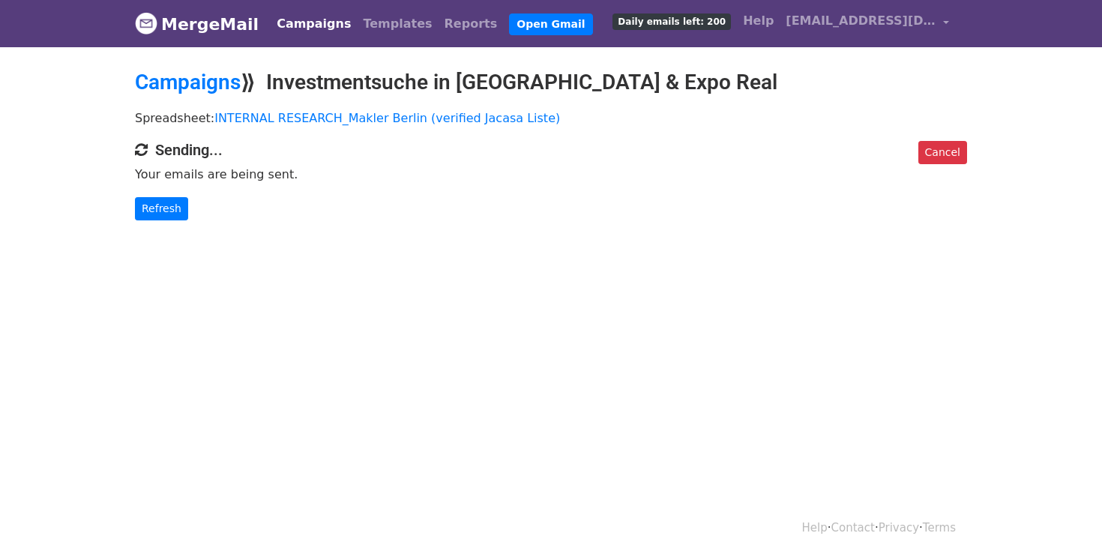 The image size is (1102, 557). Describe the element at coordinates (672, 21) in the screenshot. I see `a: Daily emails left: 200` at that location.